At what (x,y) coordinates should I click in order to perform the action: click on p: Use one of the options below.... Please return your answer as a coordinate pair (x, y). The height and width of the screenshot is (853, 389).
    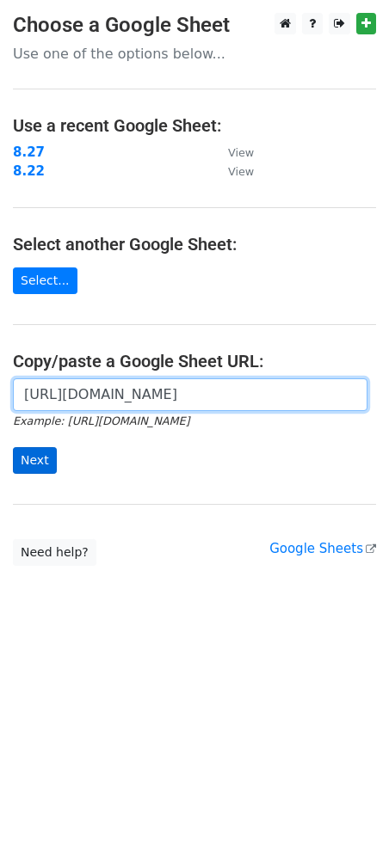
    Looking at the image, I should click on (194, 53).